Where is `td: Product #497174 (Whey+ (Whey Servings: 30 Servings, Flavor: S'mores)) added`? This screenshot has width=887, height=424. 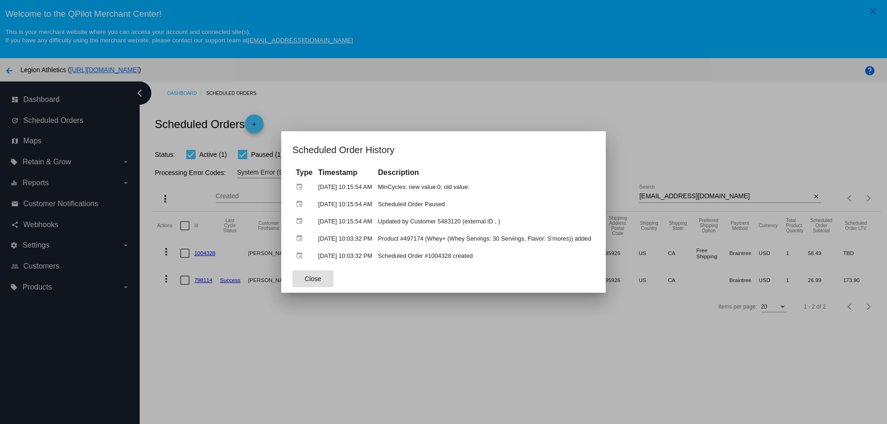 td: Product #497174 (Whey+ (Whey Servings: 30 Servings, Flavor: S'mores)) added is located at coordinates (484, 238).